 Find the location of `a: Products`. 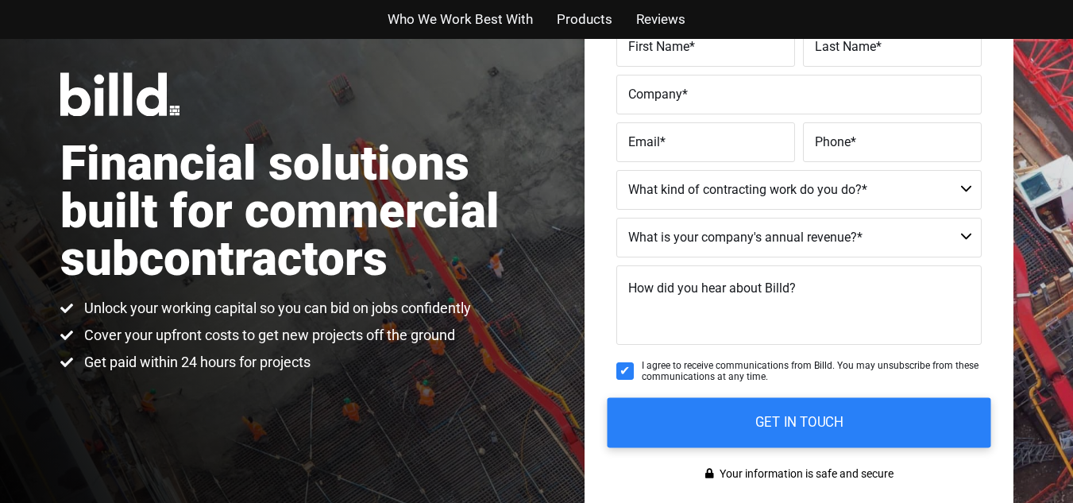

a: Products is located at coordinates (584, 19).